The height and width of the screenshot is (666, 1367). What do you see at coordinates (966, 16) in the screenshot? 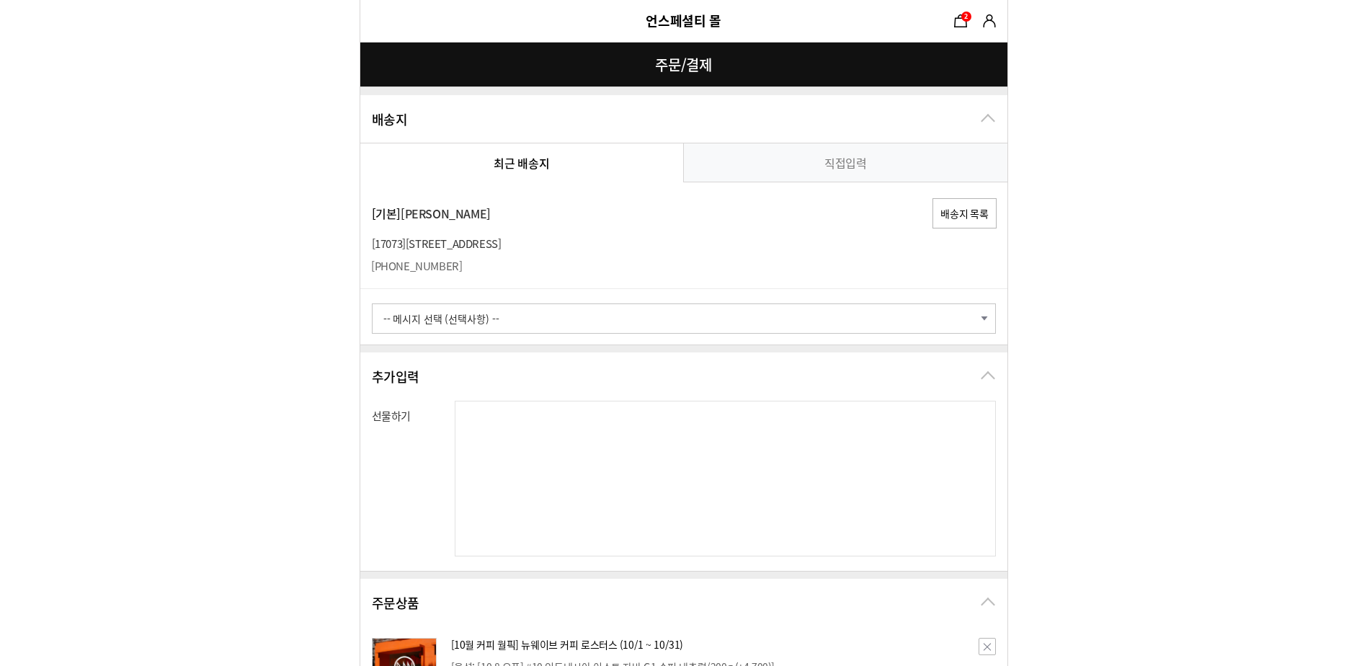
I see `span: 2` at bounding box center [966, 16].